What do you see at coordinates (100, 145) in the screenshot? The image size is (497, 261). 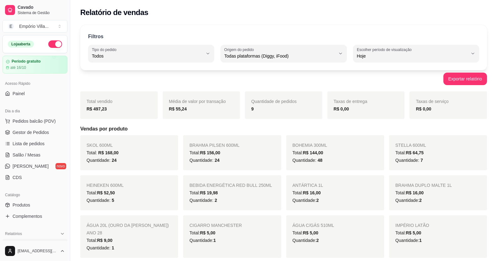 I see `span: SKOL 600ML` at bounding box center [100, 145].